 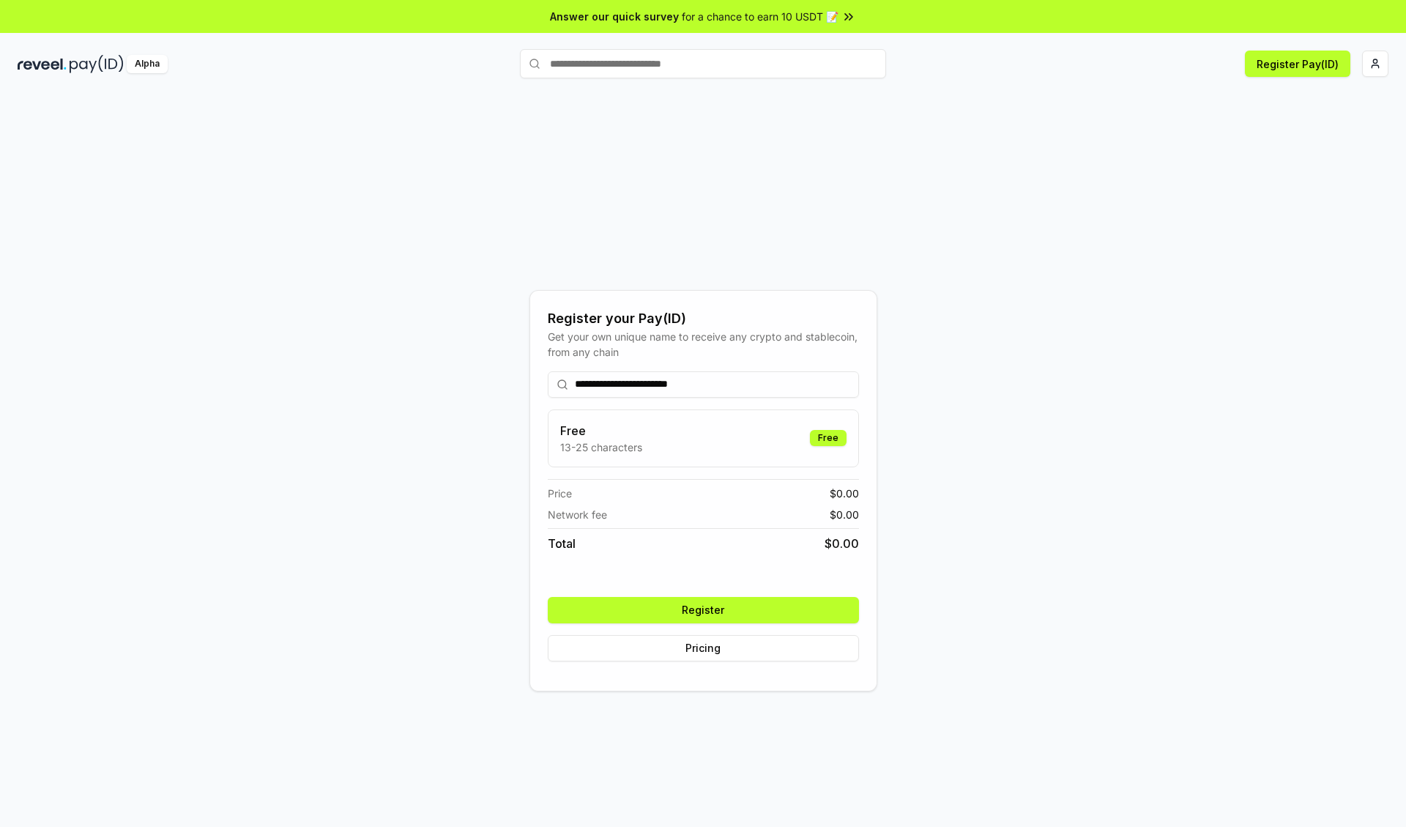 What do you see at coordinates (828, 438) in the screenshot?
I see `div: Free` at bounding box center [828, 438].